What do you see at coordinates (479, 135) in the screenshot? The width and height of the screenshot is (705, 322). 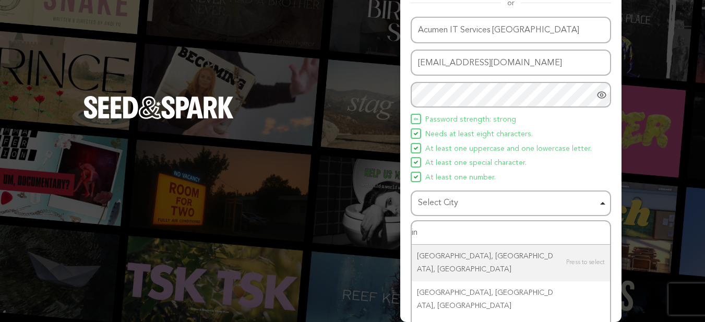 I see `span: Needs at least eight characters.` at bounding box center [479, 135].